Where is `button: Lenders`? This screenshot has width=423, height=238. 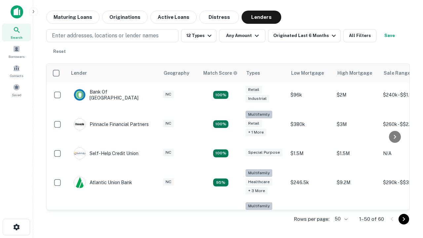
button: Lenders is located at coordinates (262, 17).